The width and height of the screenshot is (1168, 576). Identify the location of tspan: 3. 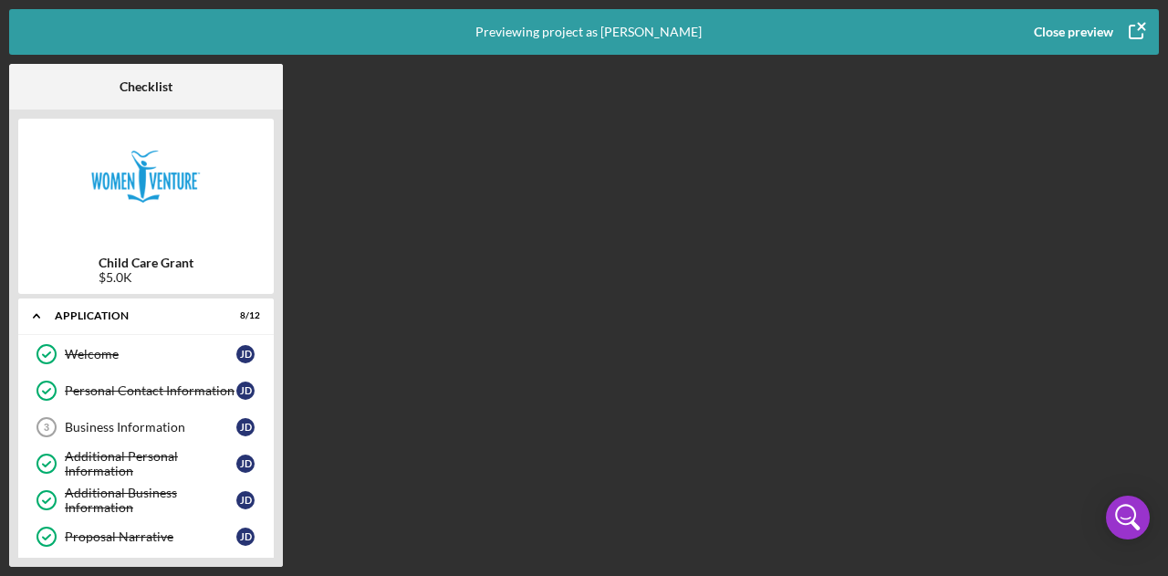
(47, 427).